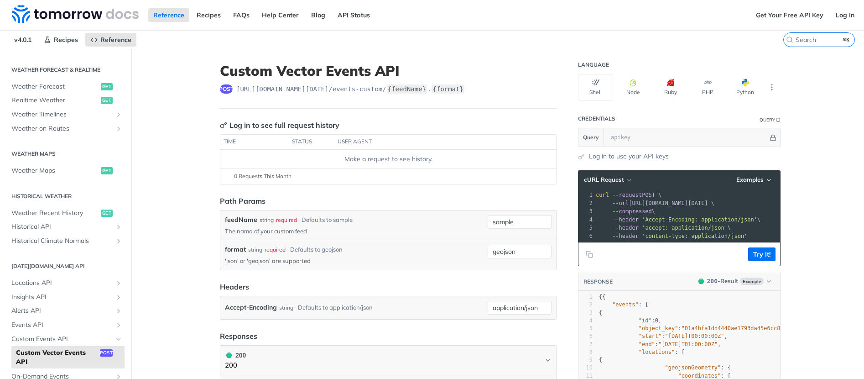  What do you see at coordinates (23, 40) in the screenshot?
I see `span: v4.0.1` at bounding box center [23, 40].